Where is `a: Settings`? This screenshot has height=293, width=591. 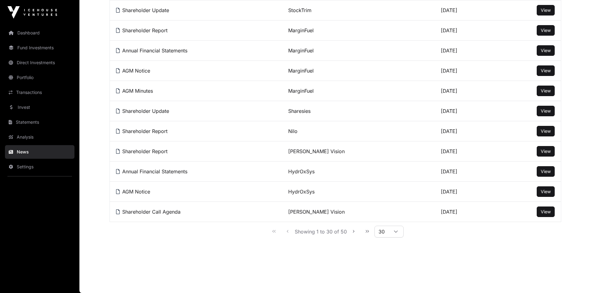
a: Settings is located at coordinates (40, 167).